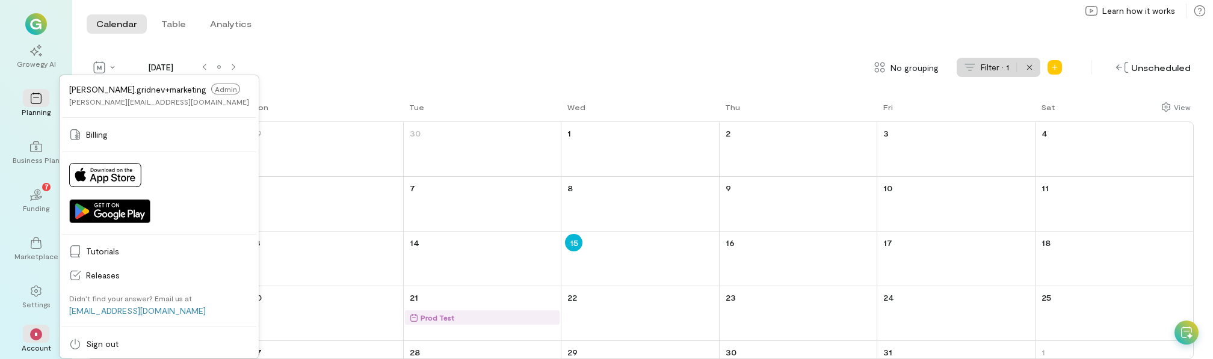  What do you see at coordinates (887, 188) in the screenshot?
I see `a: October 10, 2025` at bounding box center [887, 188].